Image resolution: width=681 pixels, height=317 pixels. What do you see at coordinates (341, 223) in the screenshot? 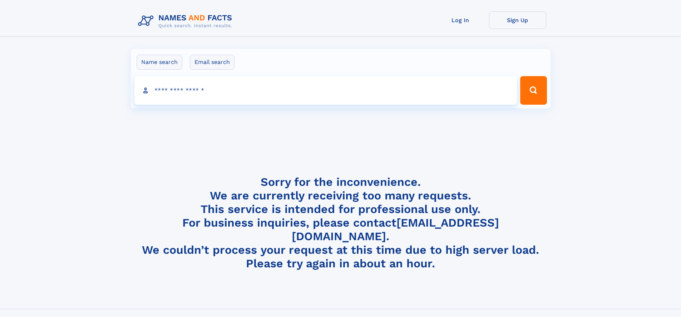
I see `h4: Sorry for the inconvenience. We are currently receiving too many requests. This service is intend...` at bounding box center [341, 223].